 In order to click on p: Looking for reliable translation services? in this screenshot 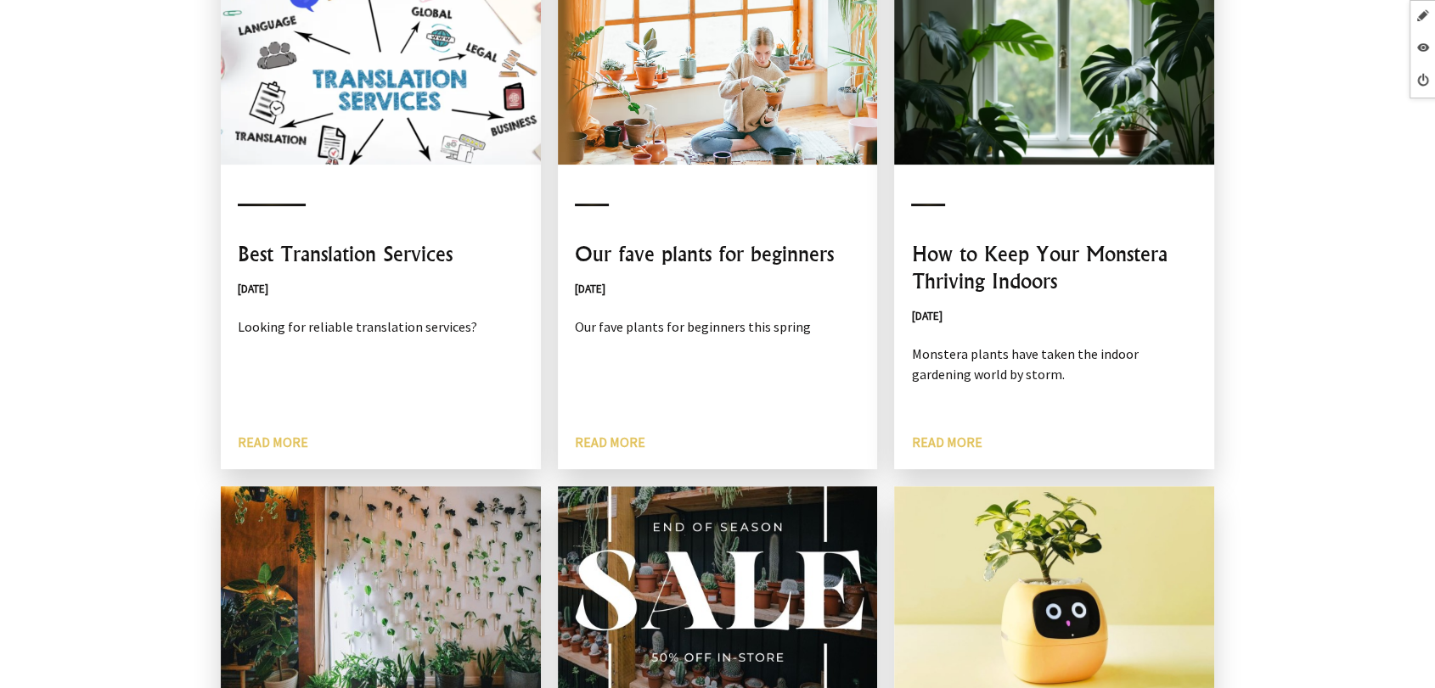, I will do `click(380, 327)`.